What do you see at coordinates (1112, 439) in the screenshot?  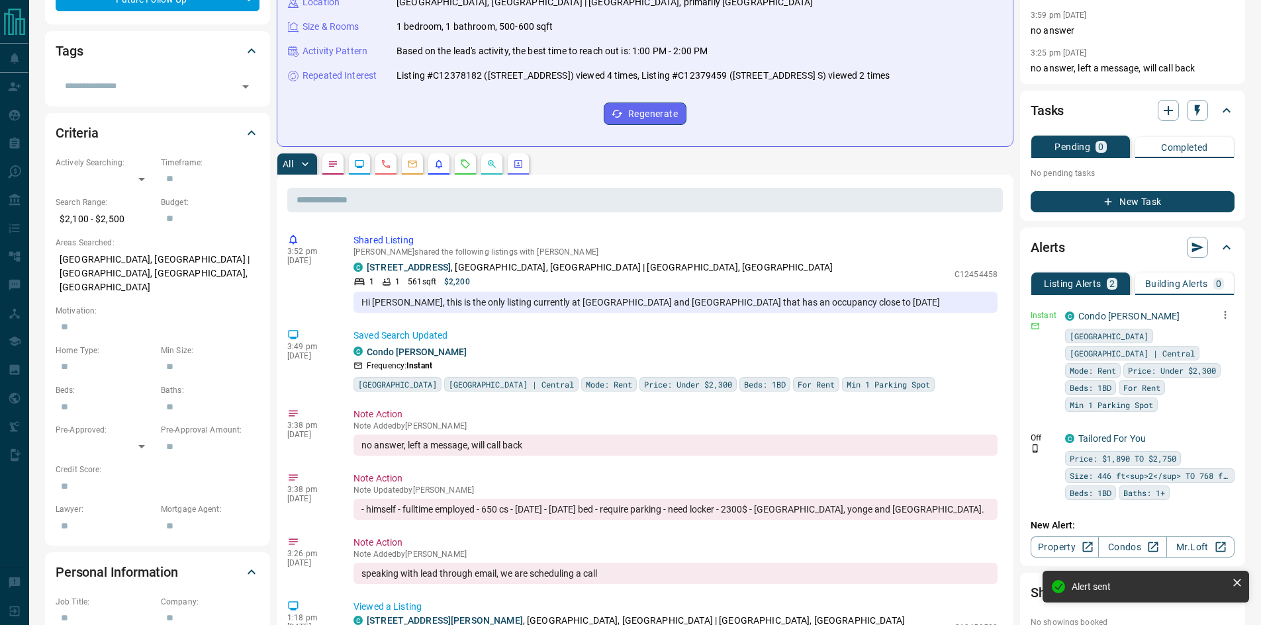 I see `a: Tailored For You` at bounding box center [1112, 439].